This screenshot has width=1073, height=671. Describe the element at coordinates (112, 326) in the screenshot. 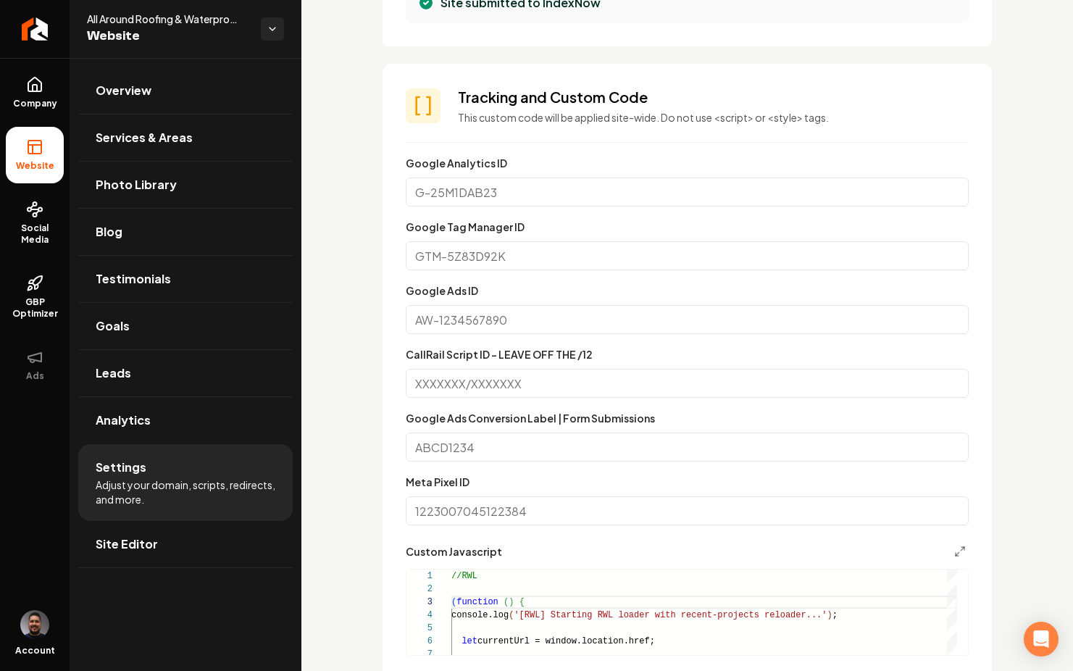

I see `span: Goals` at that location.